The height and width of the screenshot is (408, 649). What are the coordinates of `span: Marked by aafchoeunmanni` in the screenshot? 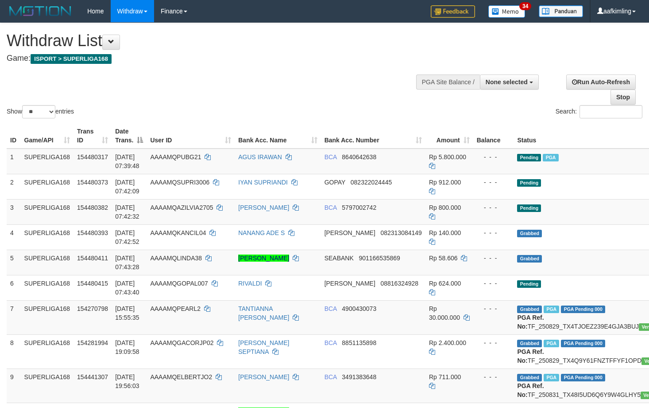 It's located at (551, 157).